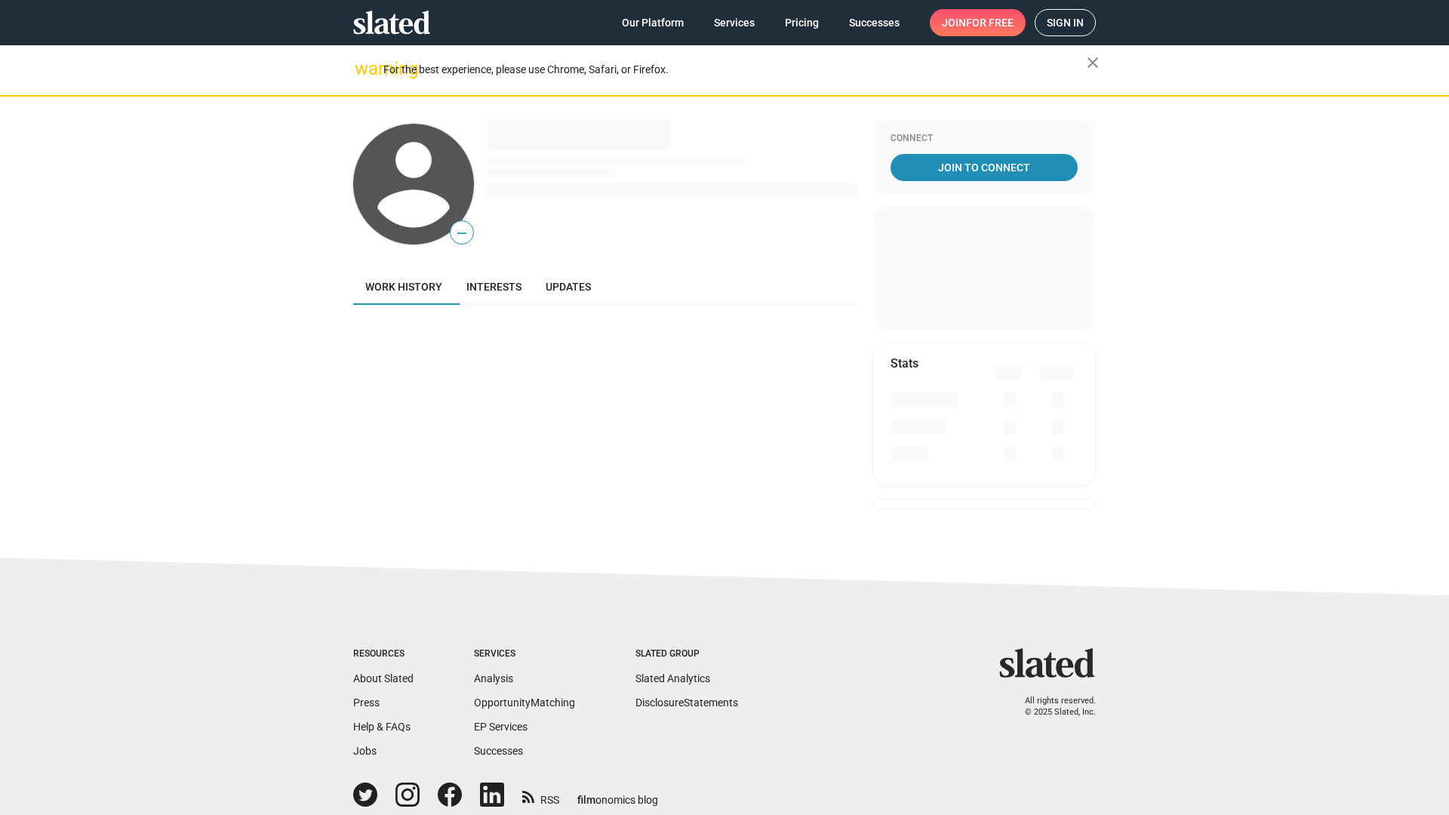 This screenshot has width=1449, height=815. What do you see at coordinates (540, 796) in the screenshot?
I see `a: RSS` at bounding box center [540, 796].